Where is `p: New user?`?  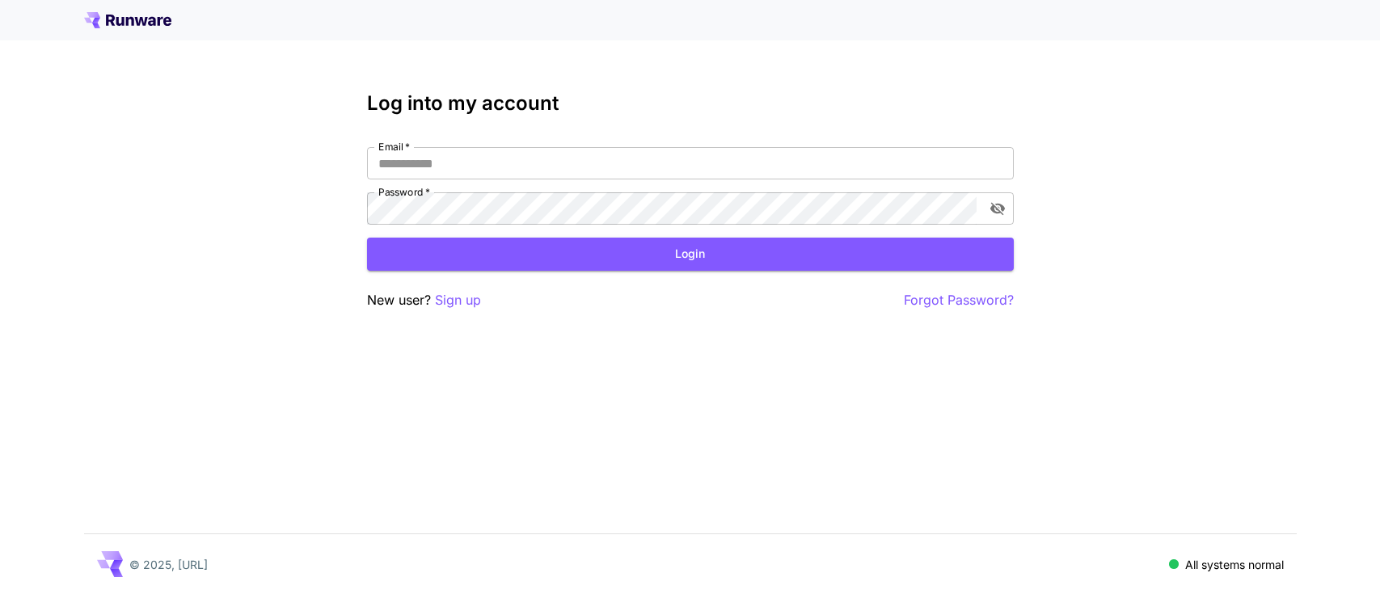 p: New user? is located at coordinates (424, 300).